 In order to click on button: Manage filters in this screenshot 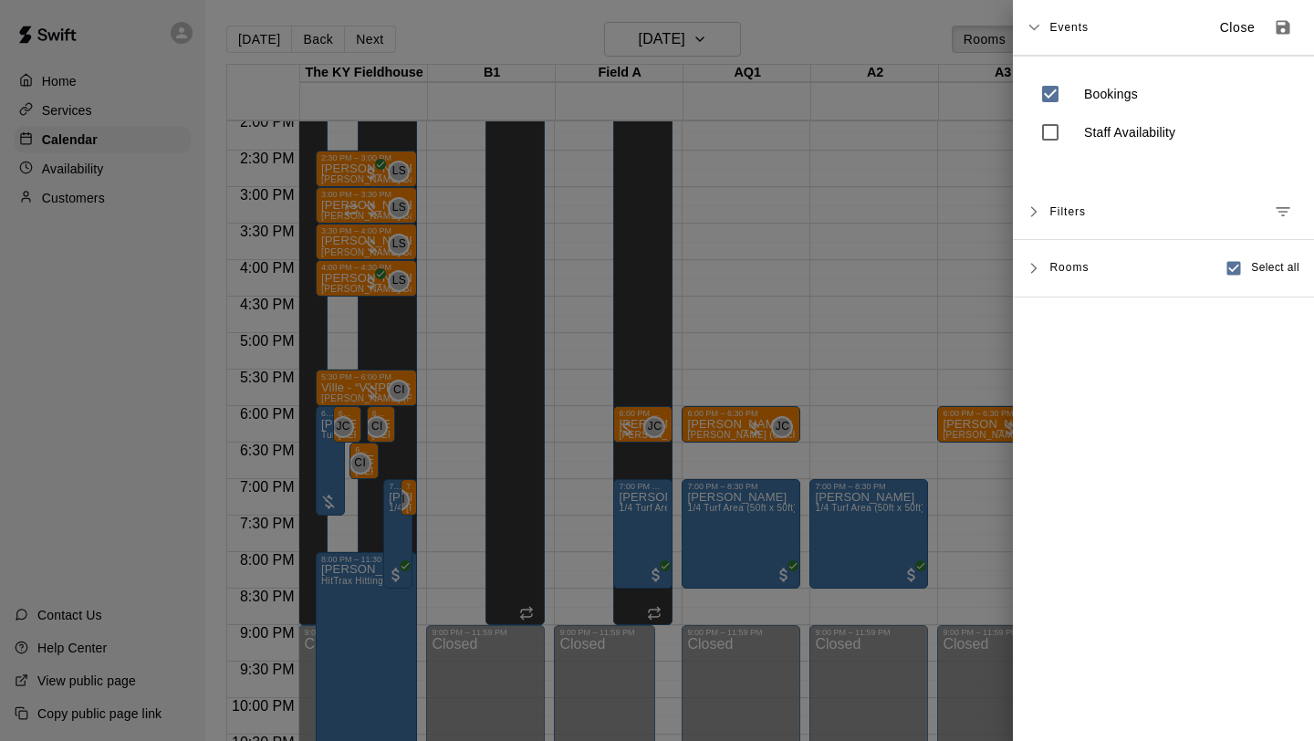, I will do `click(1283, 212)`.